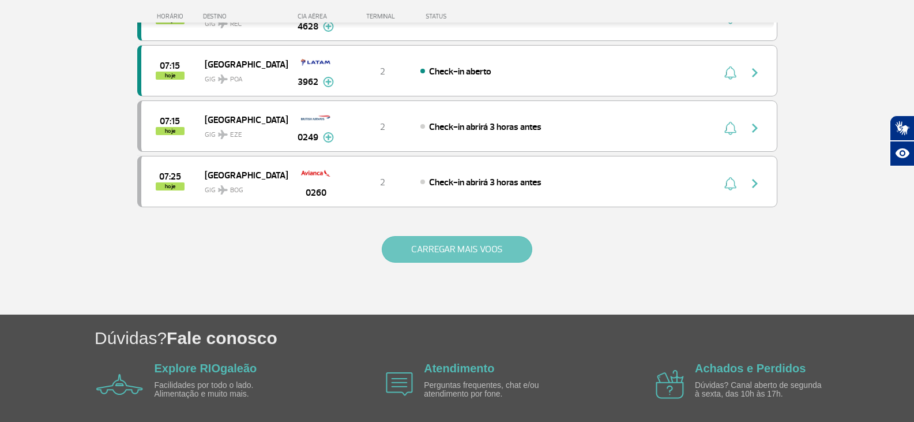 This screenshot has height=422, width=914. Describe the element at coordinates (245, 16) in the screenshot. I see `div: DESTINO` at that location.